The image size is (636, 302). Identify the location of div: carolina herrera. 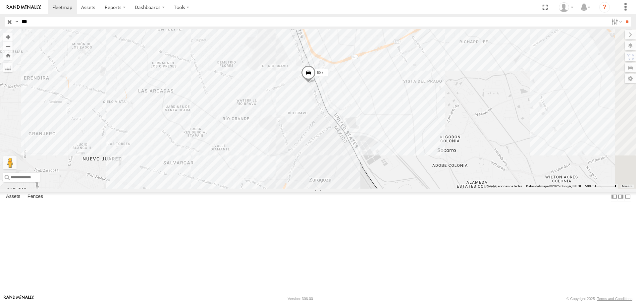
(566, 7).